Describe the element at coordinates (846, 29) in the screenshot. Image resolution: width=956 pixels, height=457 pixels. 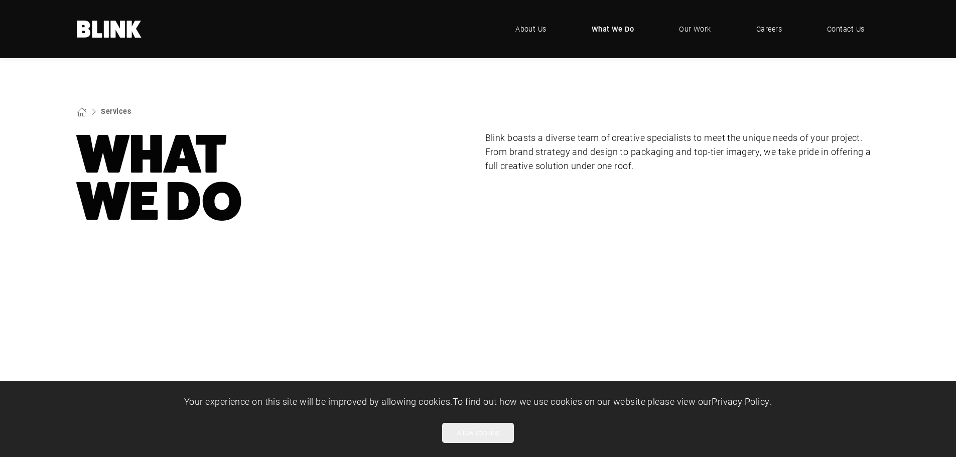
I see `a: Contact Us` at that location.